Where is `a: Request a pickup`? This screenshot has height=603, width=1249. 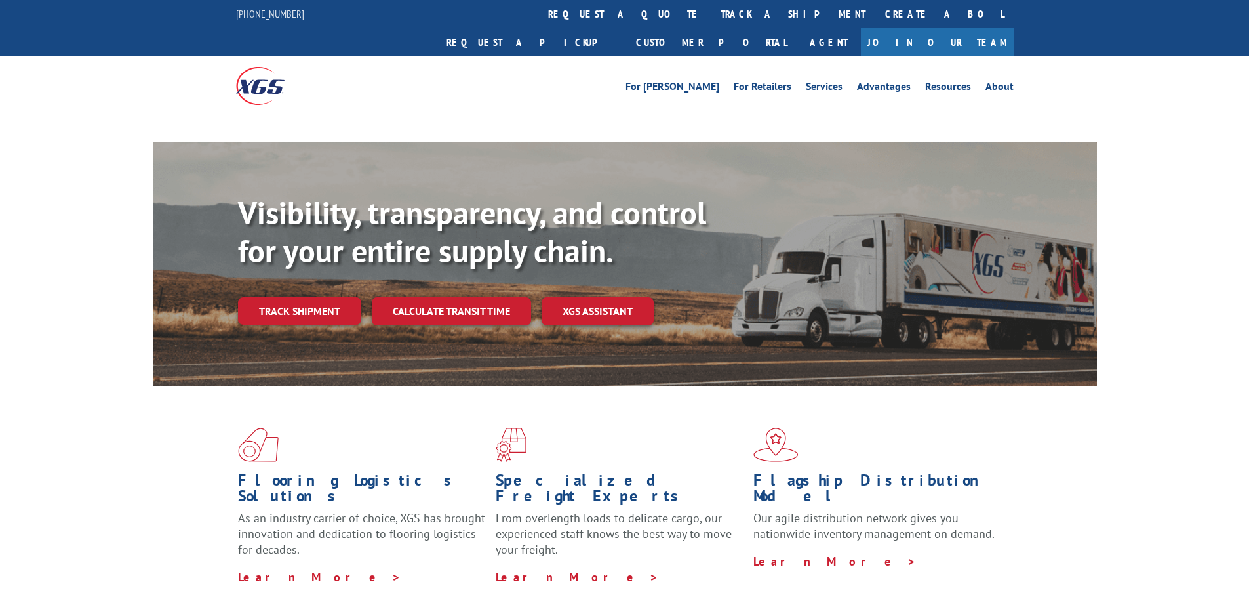 a: Request a pickup is located at coordinates (531, 42).